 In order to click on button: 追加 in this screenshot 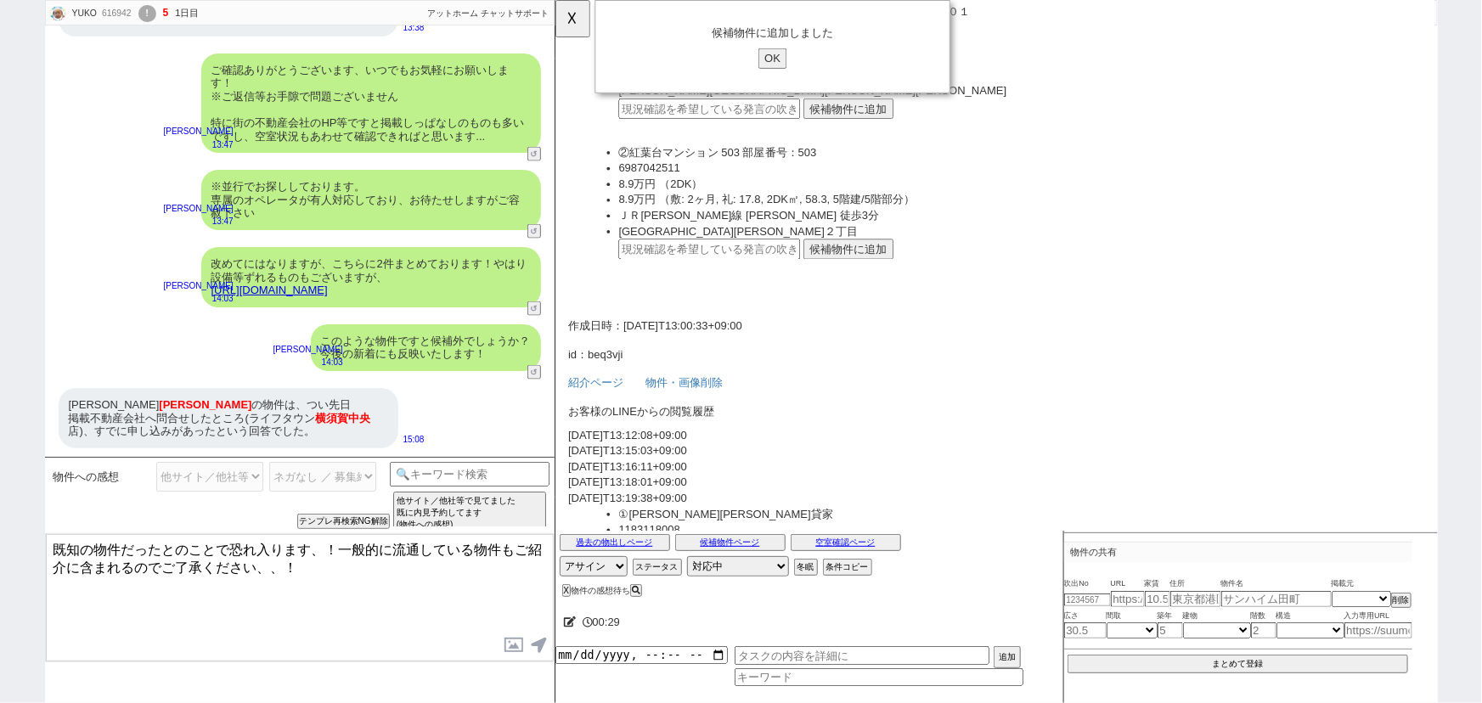, I will do `click(1007, 657)`.